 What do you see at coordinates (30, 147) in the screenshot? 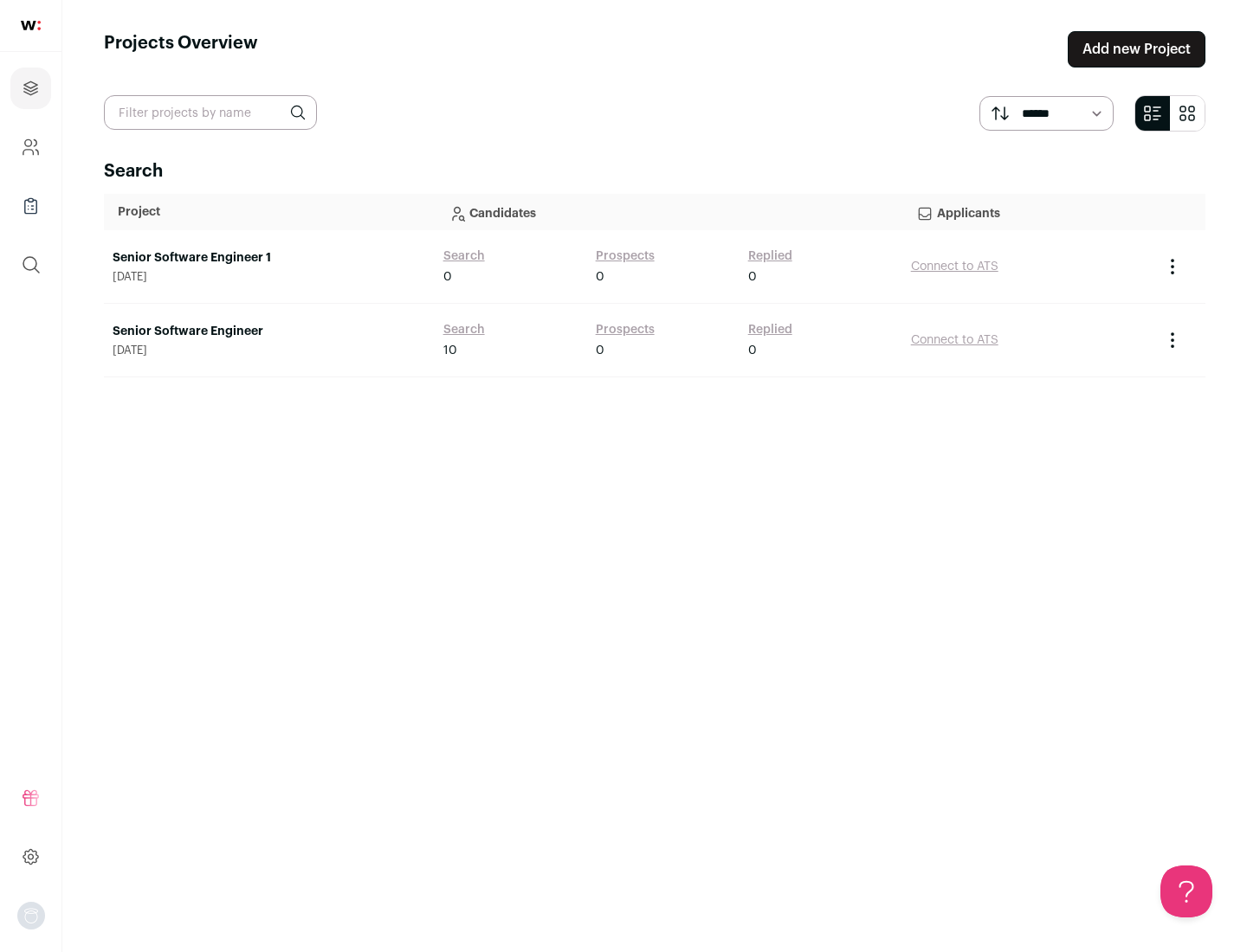
I see `a: Company and ATS Settings` at bounding box center [30, 147].